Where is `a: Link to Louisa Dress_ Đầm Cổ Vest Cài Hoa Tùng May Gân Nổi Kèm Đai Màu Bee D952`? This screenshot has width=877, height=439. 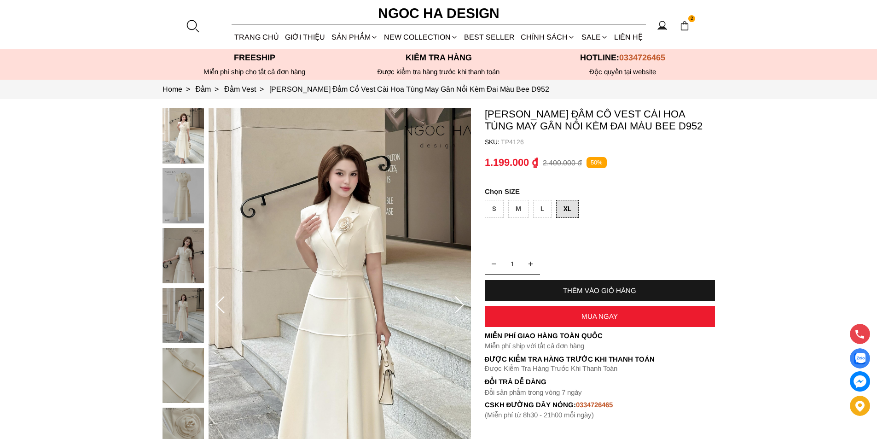
a: Link to Louisa Dress_ Đầm Cổ Vest Cài Hoa Tùng May Gân Nổi Kèm Đai Màu Bee D952 is located at coordinates (409, 89).